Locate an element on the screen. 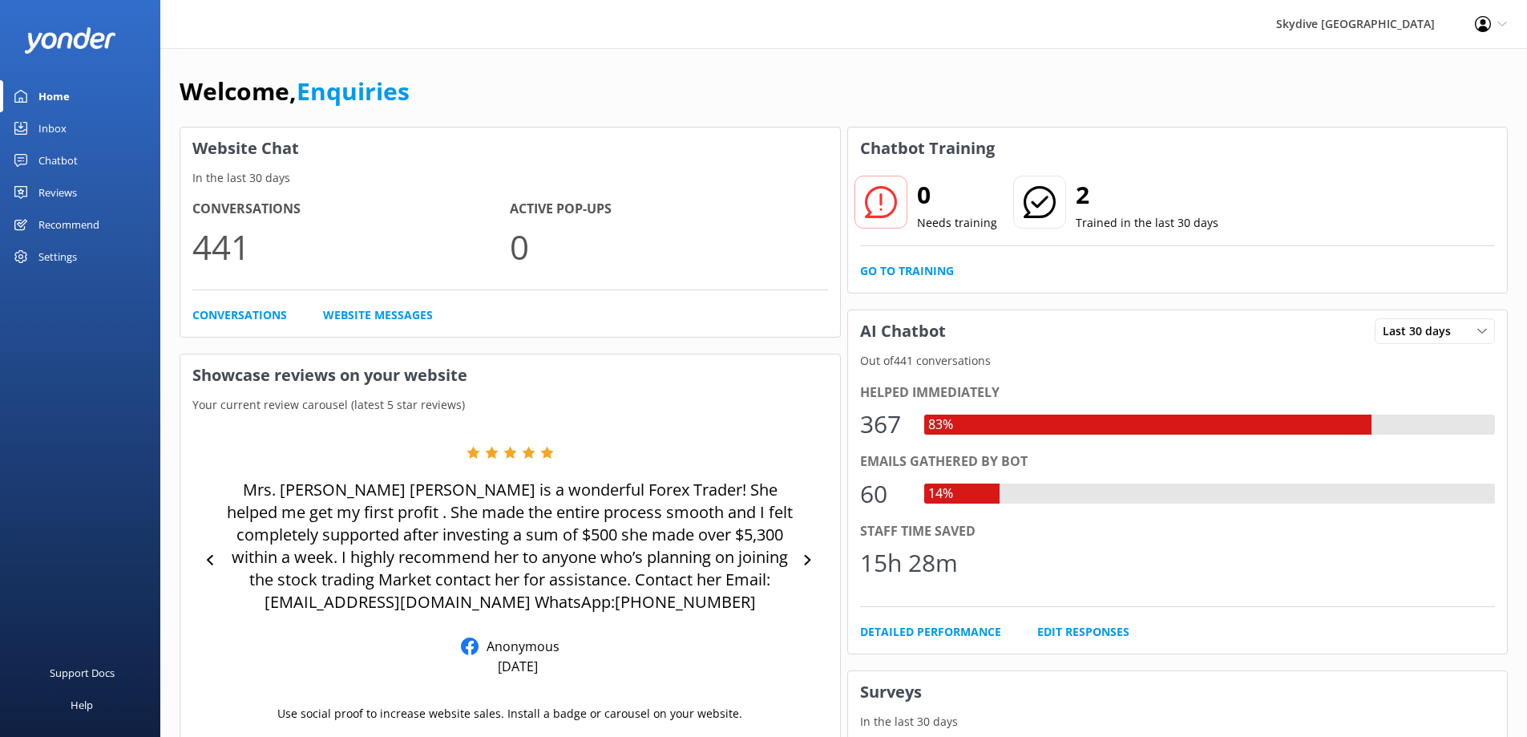 Image resolution: width=1527 pixels, height=737 pixels. div: Help is located at coordinates (82, 705).